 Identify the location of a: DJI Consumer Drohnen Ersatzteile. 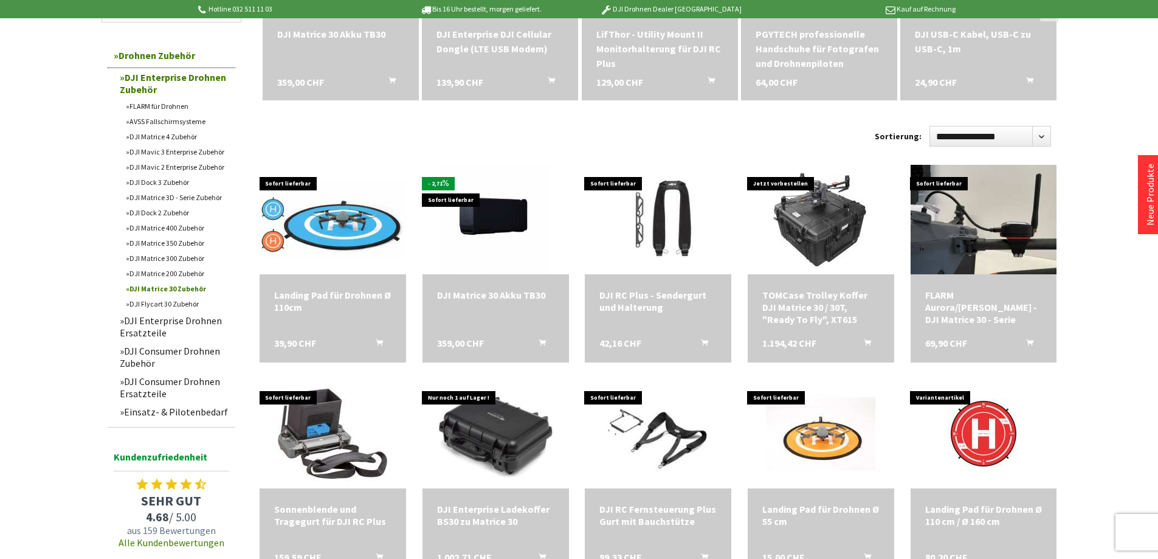
(174, 387).